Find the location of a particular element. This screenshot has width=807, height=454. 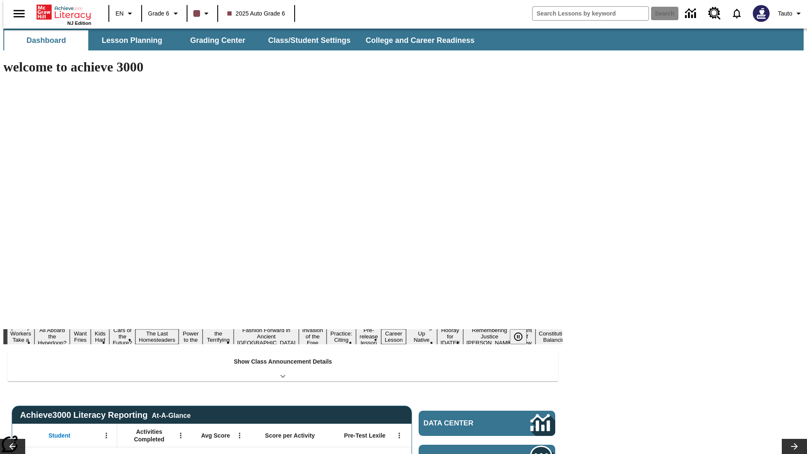

div: Show Class Announcement Details is located at coordinates (283, 366).